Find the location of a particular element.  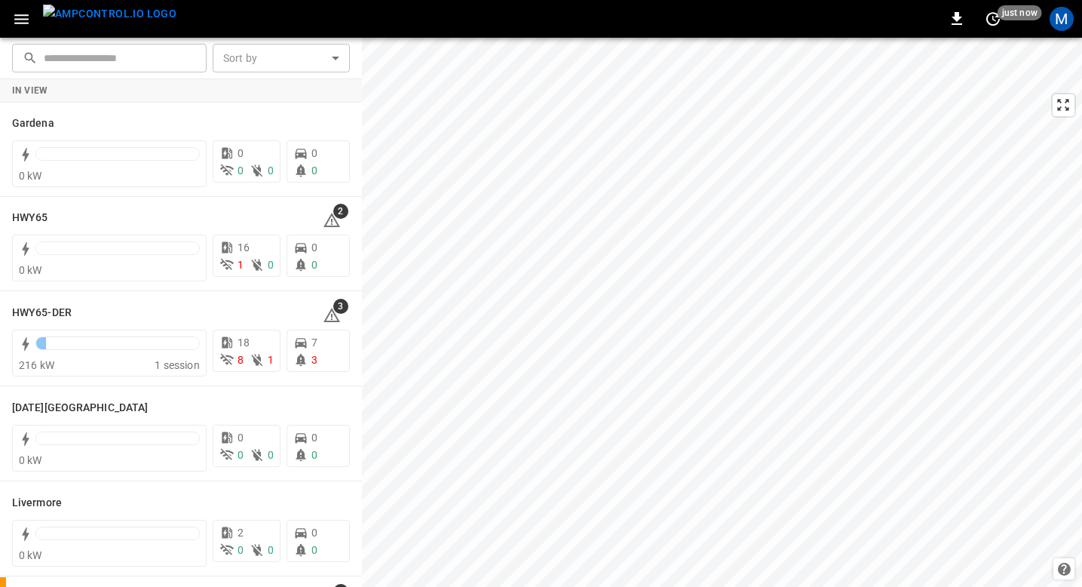

h6: HWY65-DER is located at coordinates (41, 313).